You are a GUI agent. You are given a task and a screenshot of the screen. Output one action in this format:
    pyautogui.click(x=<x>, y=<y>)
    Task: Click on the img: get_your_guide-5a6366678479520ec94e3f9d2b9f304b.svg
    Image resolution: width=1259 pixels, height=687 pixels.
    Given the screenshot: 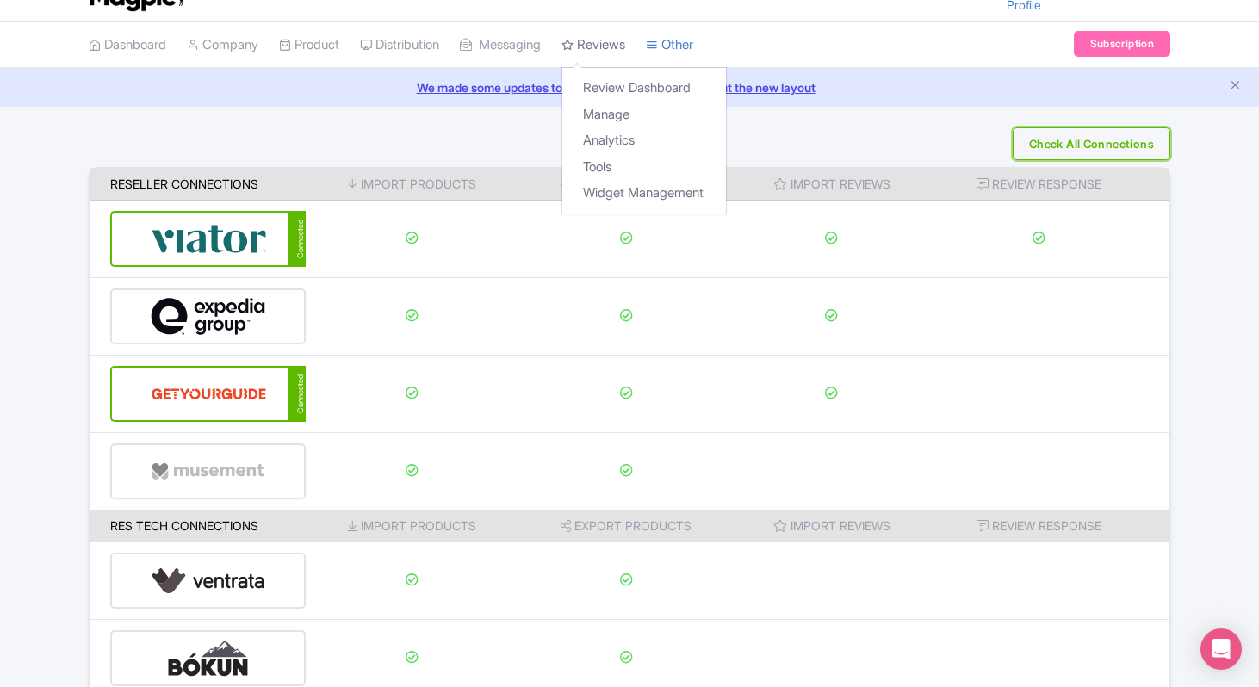 What is the action you would take?
    pyautogui.click(x=208, y=394)
    